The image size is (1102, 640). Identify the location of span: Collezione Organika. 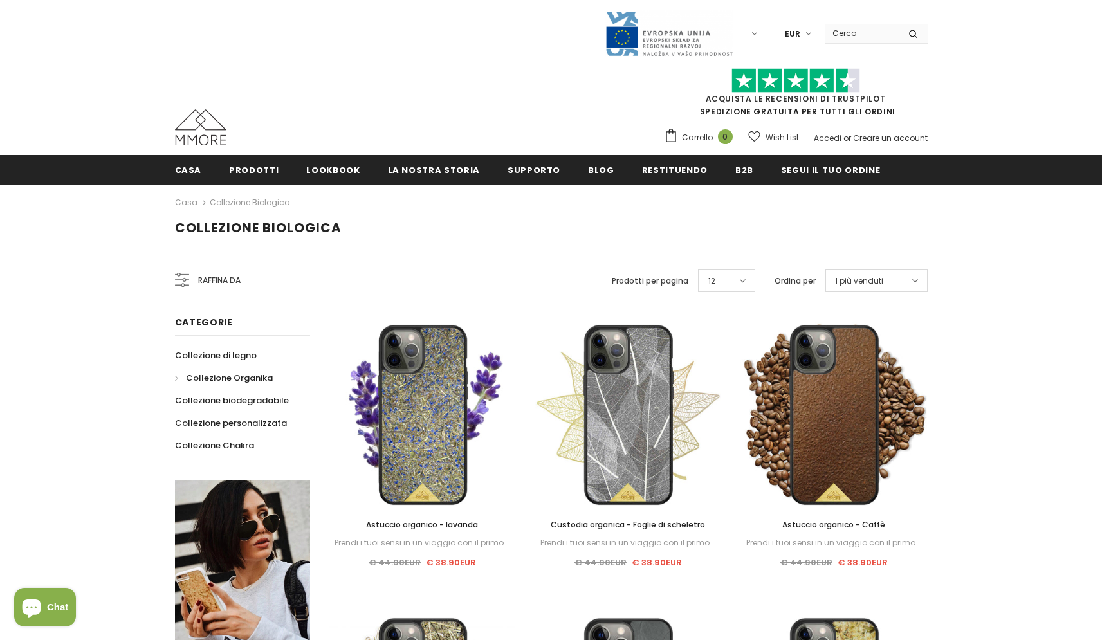
(229, 378).